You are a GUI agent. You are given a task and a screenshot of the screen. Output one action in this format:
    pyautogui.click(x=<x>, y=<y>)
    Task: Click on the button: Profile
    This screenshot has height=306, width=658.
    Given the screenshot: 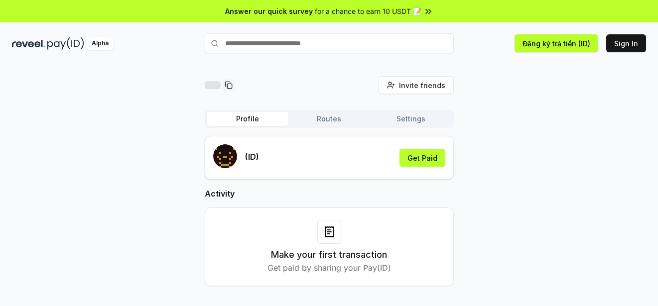 What is the action you would take?
    pyautogui.click(x=248, y=119)
    